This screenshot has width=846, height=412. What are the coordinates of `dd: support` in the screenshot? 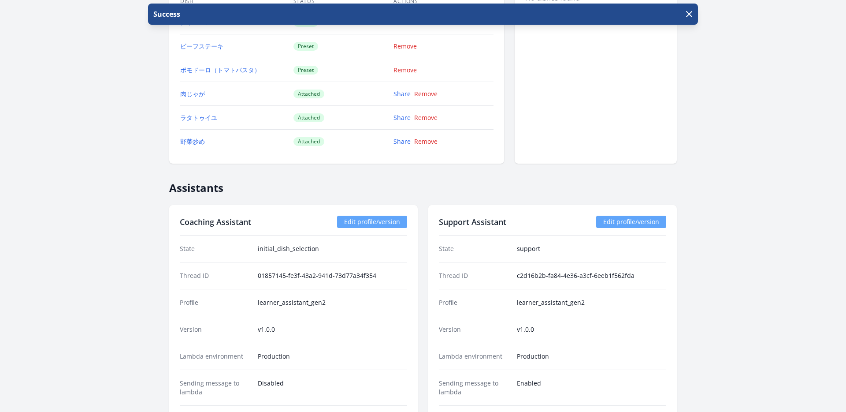 It's located at (592, 249).